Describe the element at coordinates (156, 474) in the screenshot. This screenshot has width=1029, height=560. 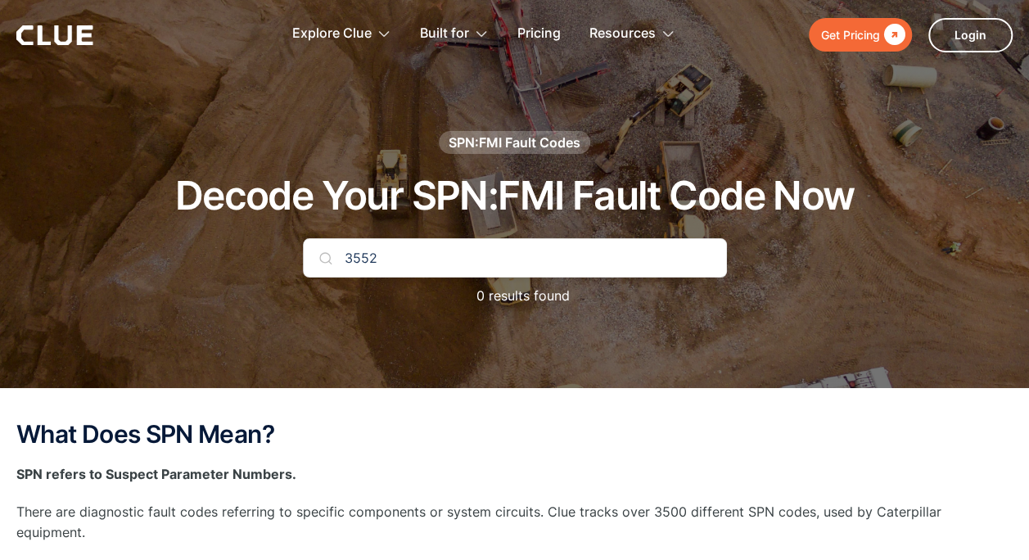
I see `strong: SPN refers to Suspect Parameter Numbers.` at that location.